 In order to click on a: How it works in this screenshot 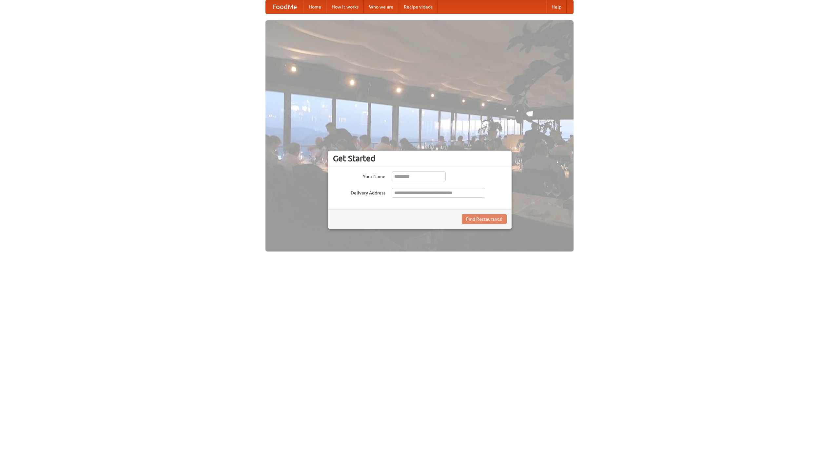, I will do `click(345, 7)`.